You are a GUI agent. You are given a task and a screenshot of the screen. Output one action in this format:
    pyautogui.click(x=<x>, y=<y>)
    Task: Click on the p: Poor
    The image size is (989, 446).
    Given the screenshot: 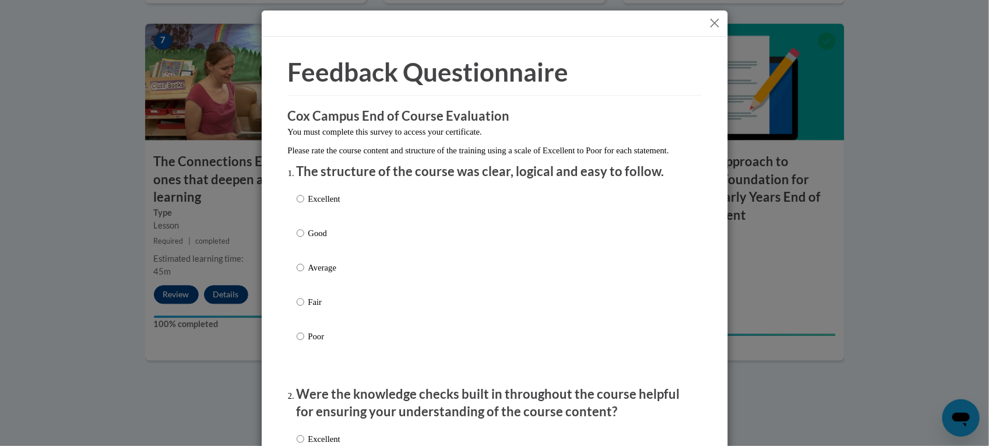 What is the action you would take?
    pyautogui.click(x=324, y=336)
    